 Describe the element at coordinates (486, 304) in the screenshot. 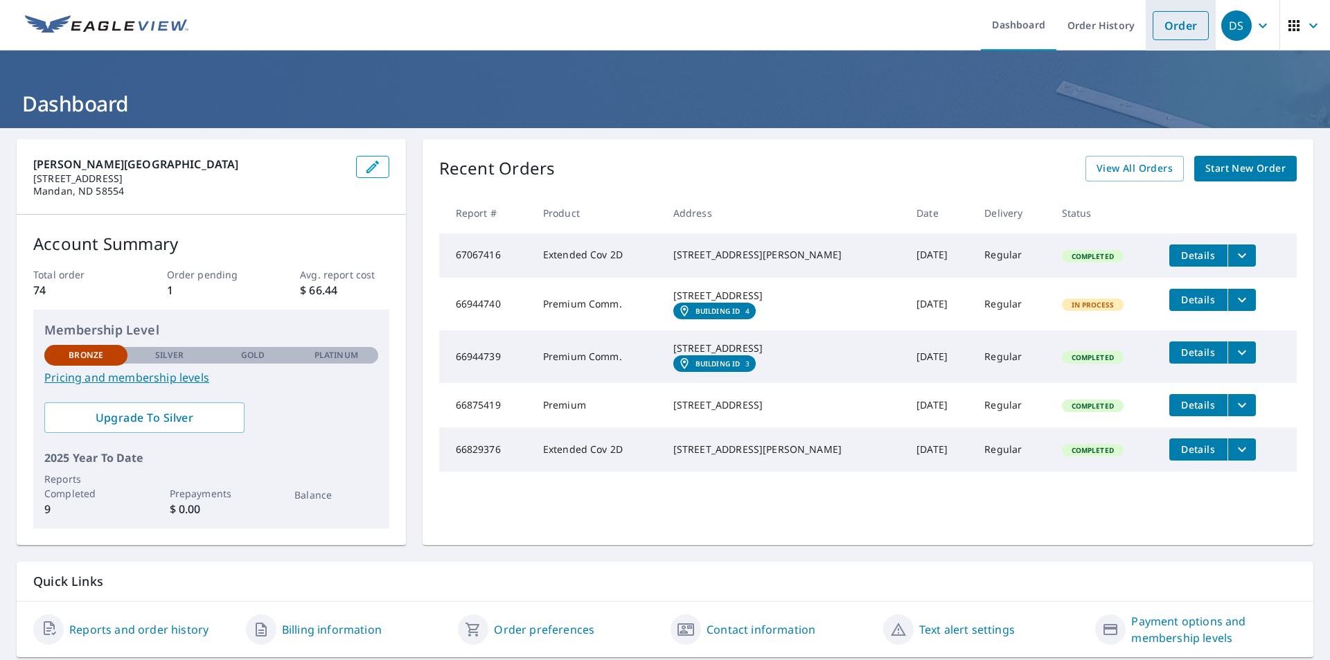

I see `td: 66944740` at that location.